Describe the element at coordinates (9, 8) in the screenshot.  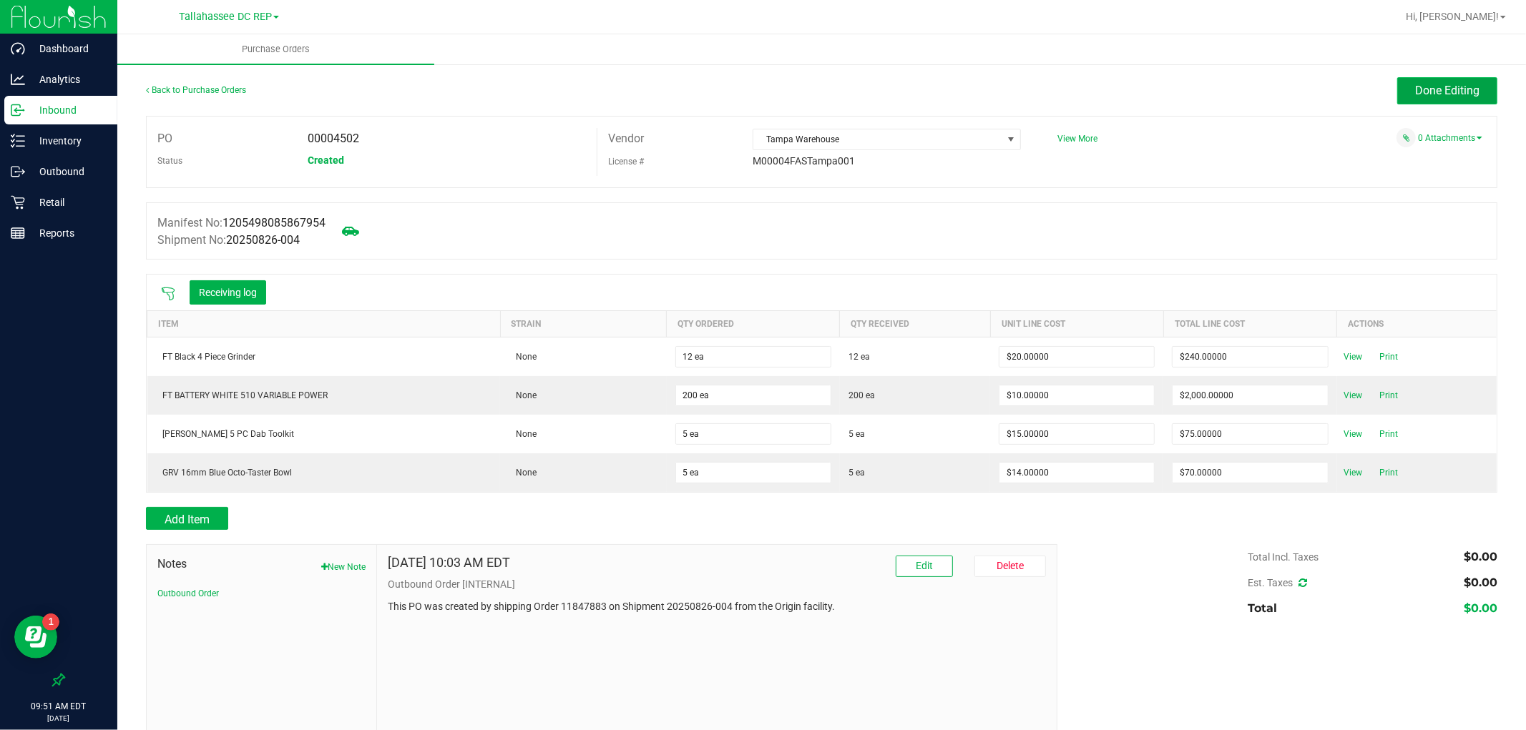
I see `span: 1` at that location.